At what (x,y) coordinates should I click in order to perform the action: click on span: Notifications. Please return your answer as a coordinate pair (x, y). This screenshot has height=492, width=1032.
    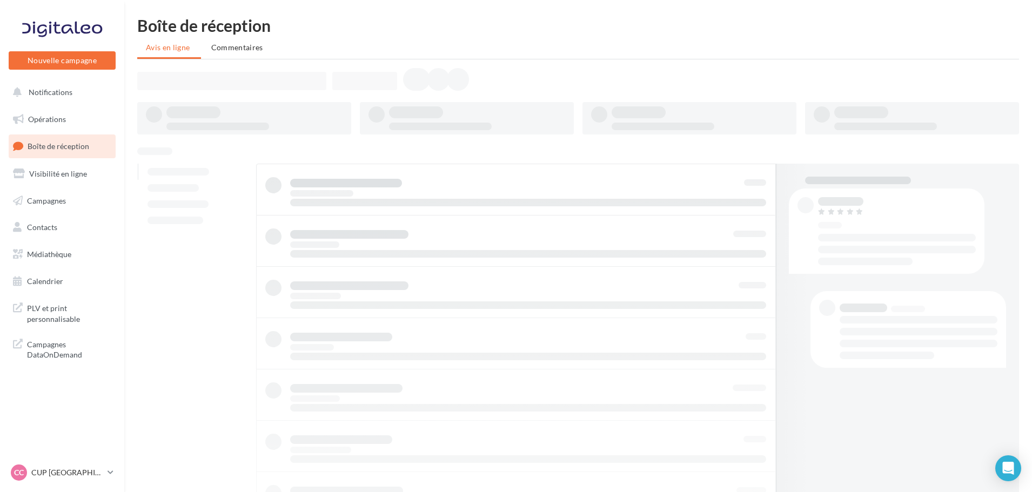
    Looking at the image, I should click on (50, 92).